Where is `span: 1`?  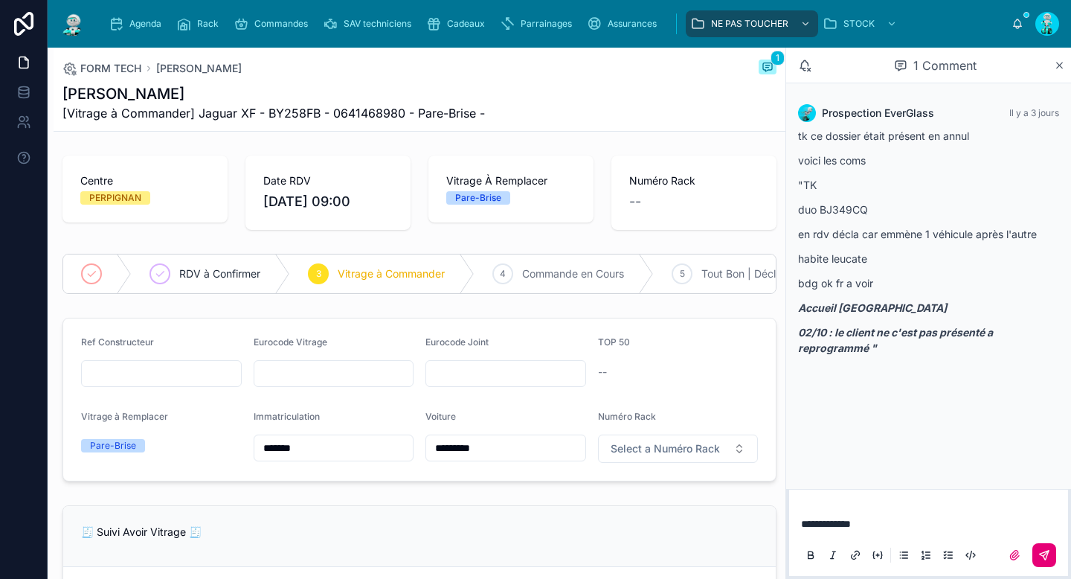
span: 1 is located at coordinates (778, 58).